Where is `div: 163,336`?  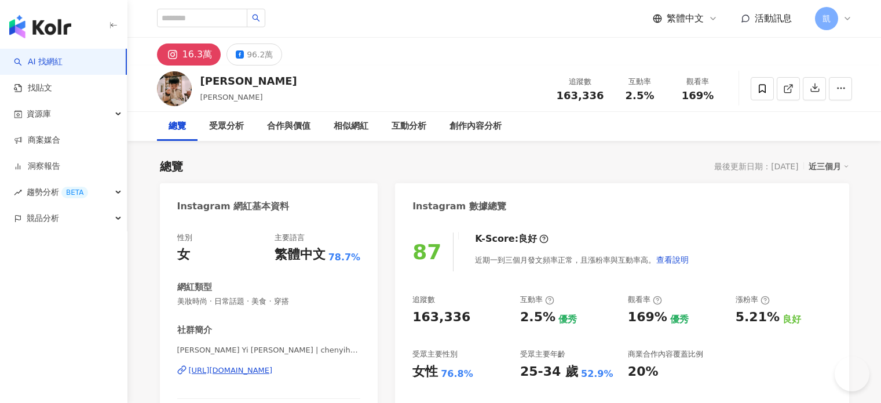 div: 163,336 is located at coordinates (441, 317).